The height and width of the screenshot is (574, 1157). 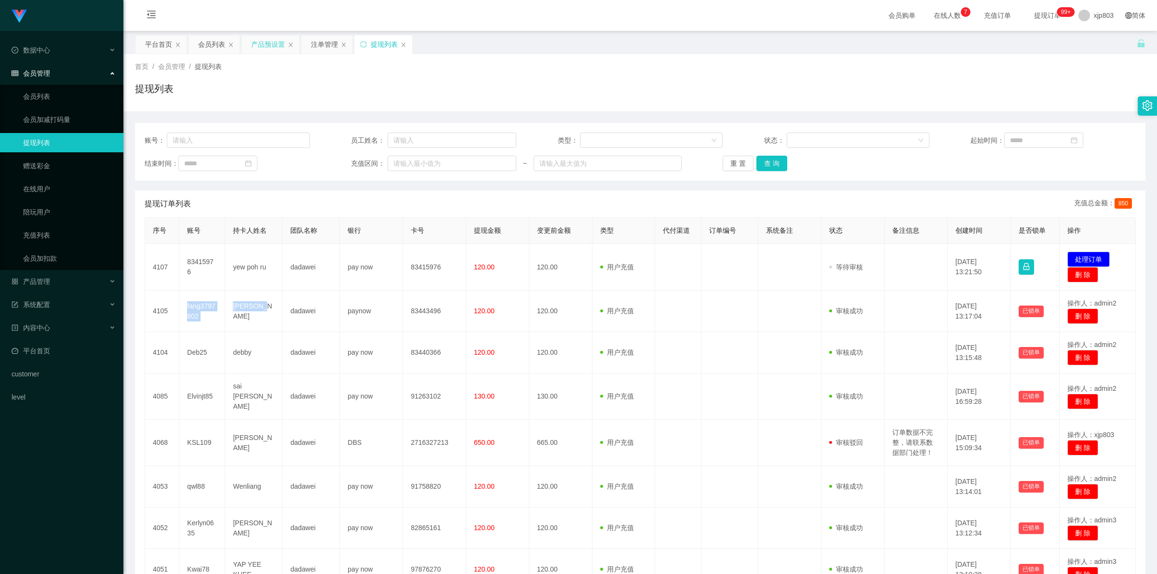 I want to click on td: 4104, so click(x=162, y=353).